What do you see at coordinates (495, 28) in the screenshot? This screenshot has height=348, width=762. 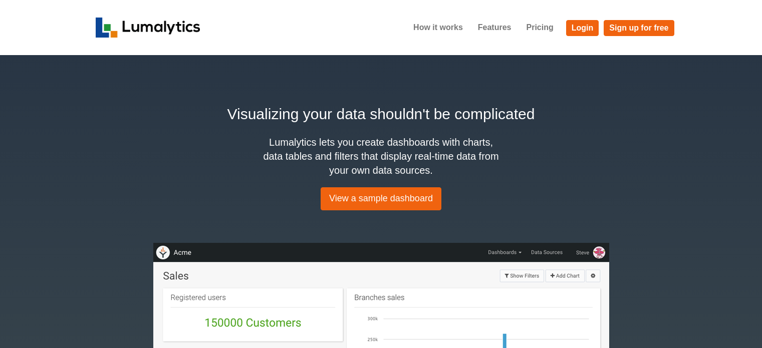 I see `a: Features` at bounding box center [495, 28].